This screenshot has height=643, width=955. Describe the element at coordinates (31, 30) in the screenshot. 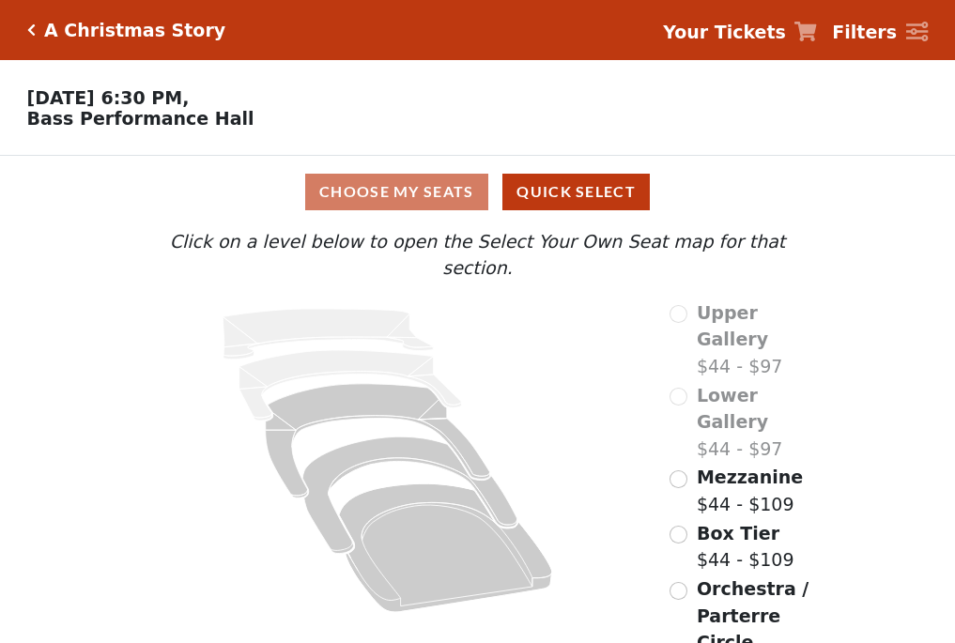

I see `a: Click here to go back to filters` at that location.